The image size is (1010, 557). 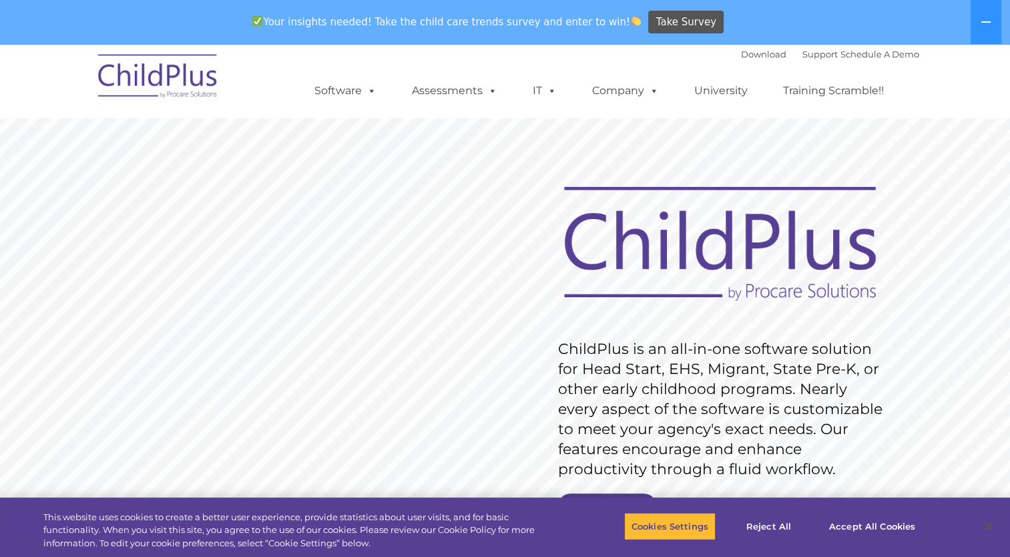 What do you see at coordinates (158, 78) in the screenshot?
I see `img: ChildPlus by Procare Solutions` at bounding box center [158, 78].